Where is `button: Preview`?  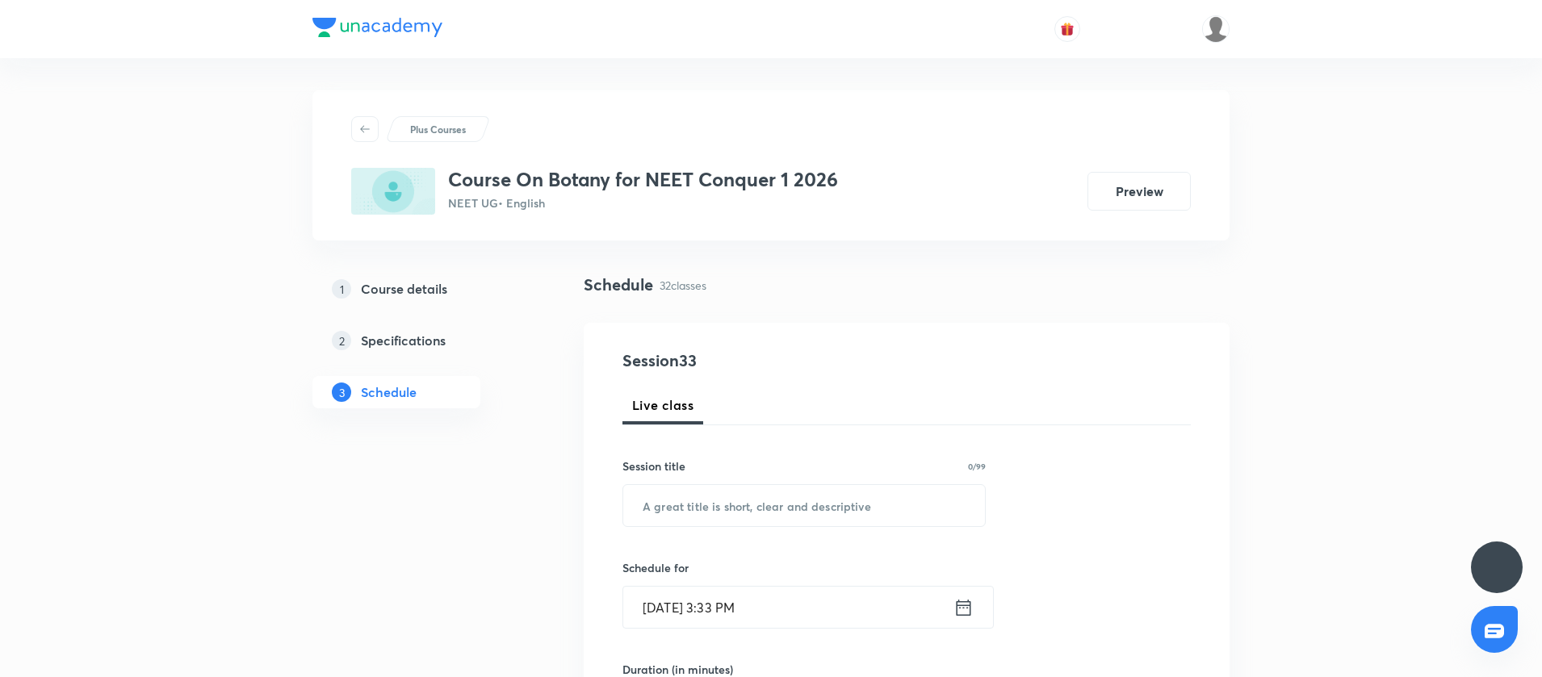
button: Preview is located at coordinates (1139, 191).